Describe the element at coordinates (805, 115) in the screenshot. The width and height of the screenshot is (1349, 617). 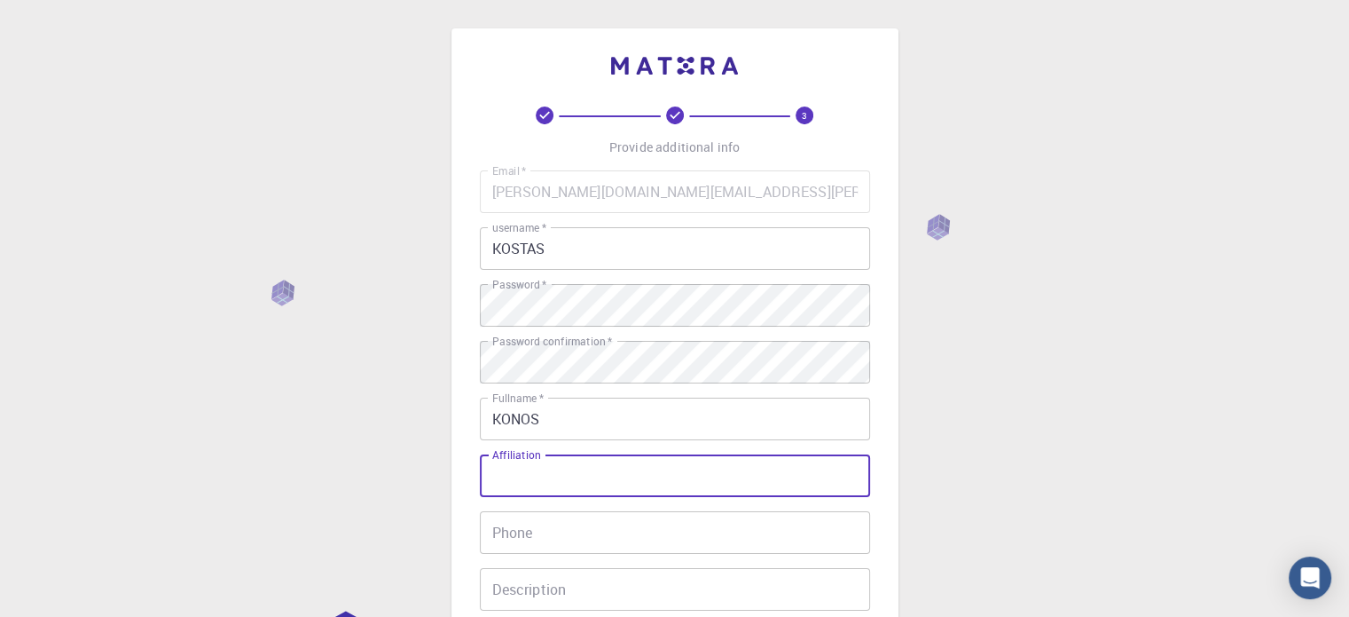
I see `text: 3` at that location.